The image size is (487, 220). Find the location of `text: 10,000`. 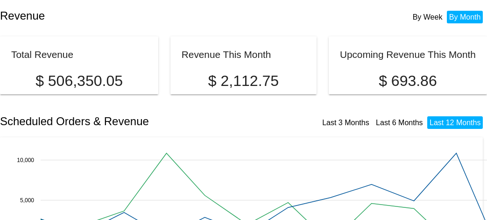

text: 10,000 is located at coordinates (25, 160).